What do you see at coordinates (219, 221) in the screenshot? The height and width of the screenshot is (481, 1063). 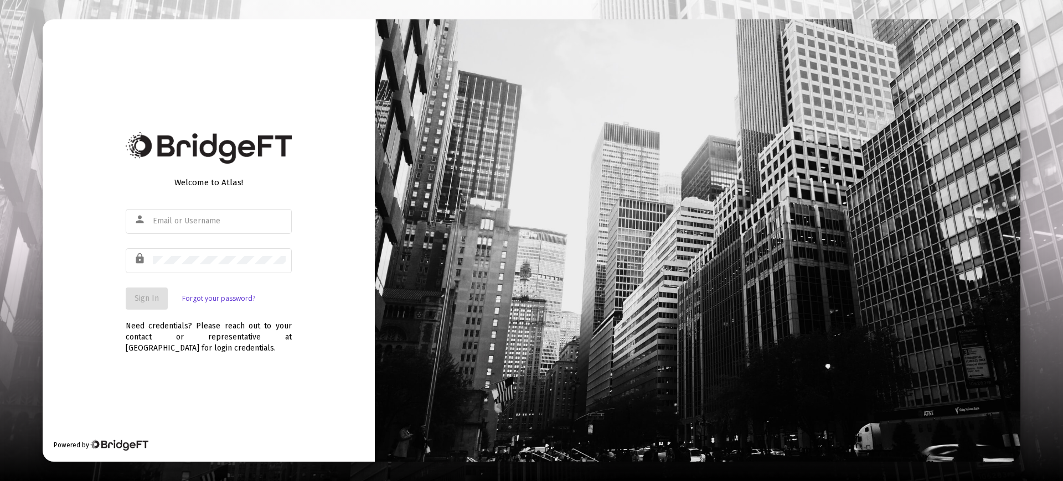 I see `input: Email or Username` at bounding box center [219, 221].